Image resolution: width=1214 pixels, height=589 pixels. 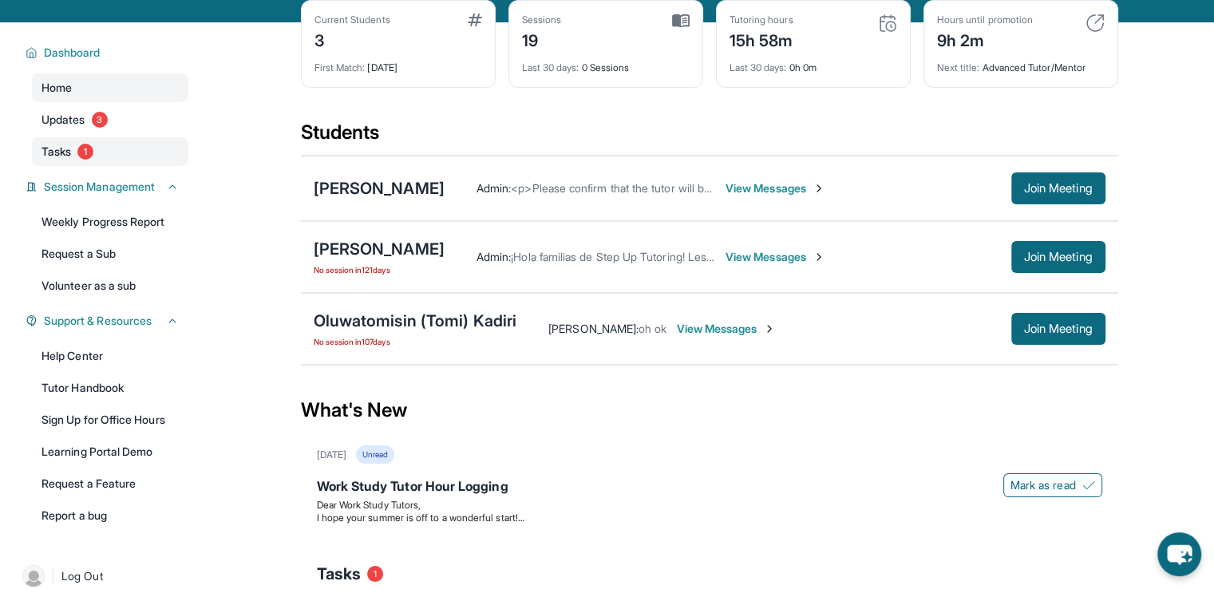 What do you see at coordinates (369, 505) in the screenshot?
I see `span: Dear Work Study Tutors,` at bounding box center [369, 505].